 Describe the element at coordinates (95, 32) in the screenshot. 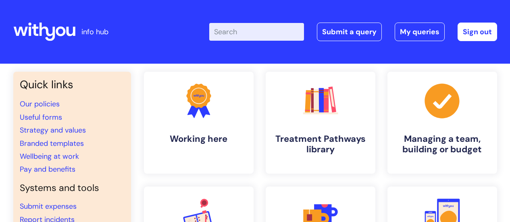

I see `p: info hub` at that location.